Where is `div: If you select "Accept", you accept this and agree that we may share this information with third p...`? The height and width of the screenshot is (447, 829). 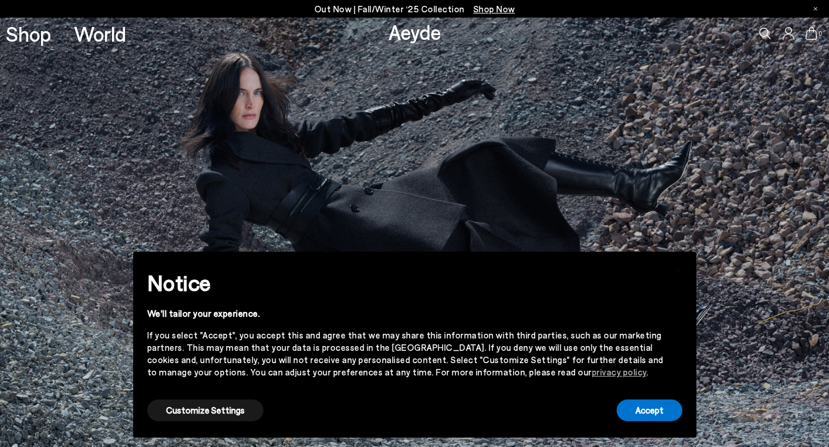
div: If you select "Accept", you accept this and agree that we may share this information with third p... is located at coordinates (406, 354).